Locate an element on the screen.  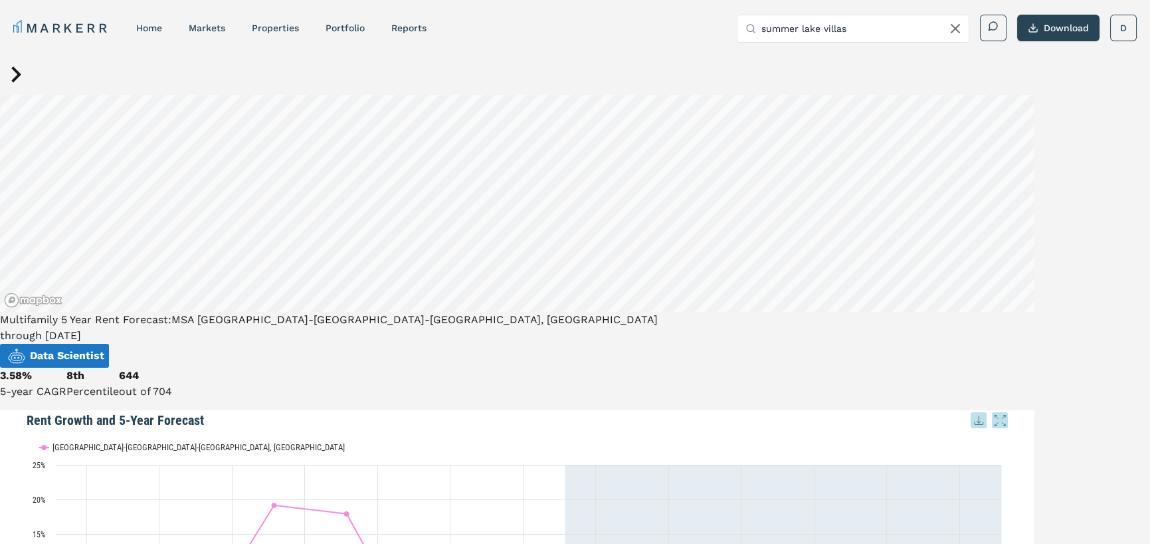
strong: 644 is located at coordinates (129, 375).